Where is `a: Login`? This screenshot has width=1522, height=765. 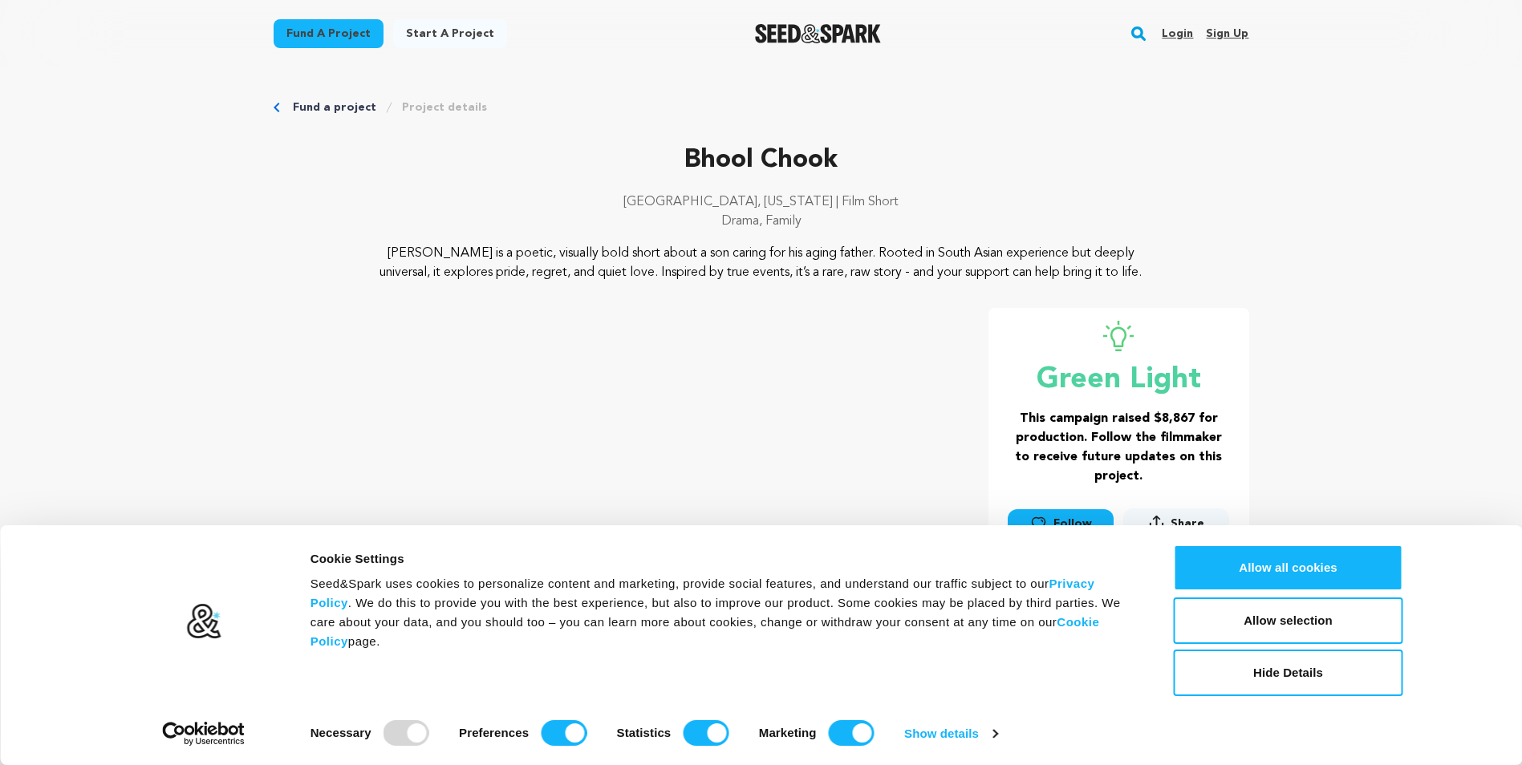
a: Login is located at coordinates (1177, 34).